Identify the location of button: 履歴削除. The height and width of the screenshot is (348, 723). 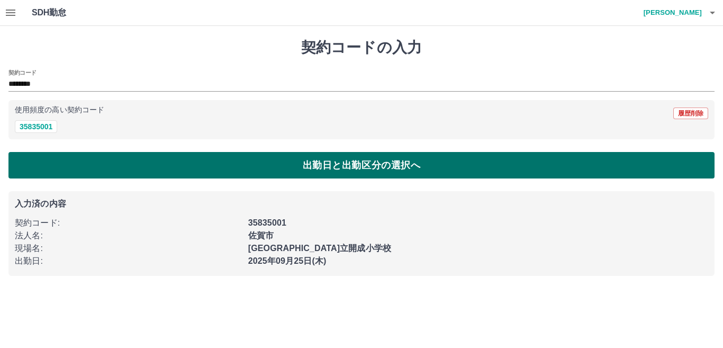
(691, 113).